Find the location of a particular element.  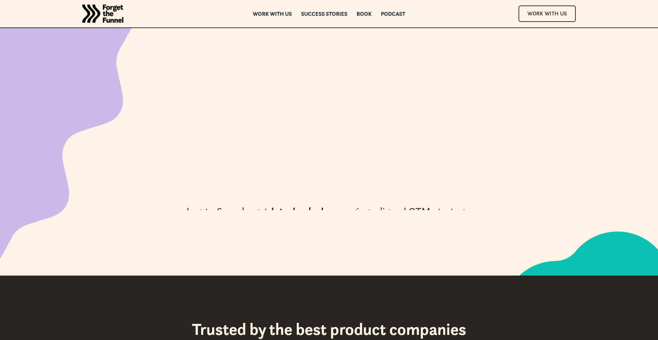

a: Book is located at coordinates (364, 14).